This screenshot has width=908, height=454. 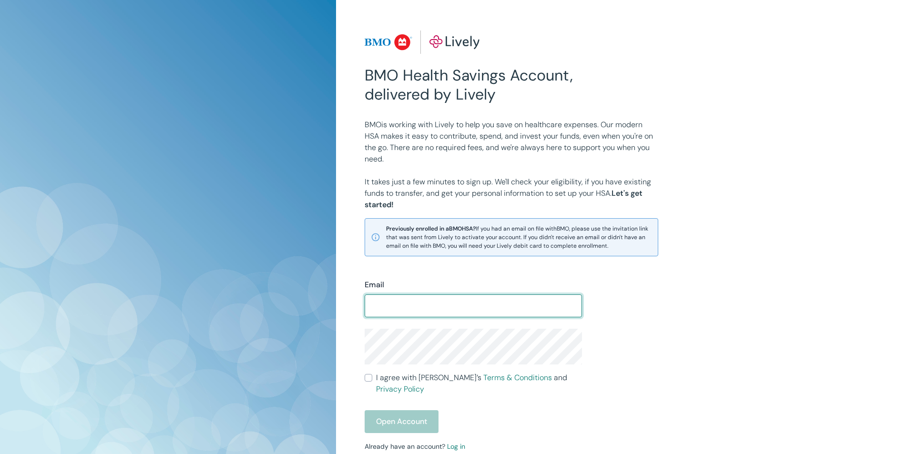 What do you see at coordinates (422, 42) in the screenshot?
I see `img: Lively` at bounding box center [422, 42].